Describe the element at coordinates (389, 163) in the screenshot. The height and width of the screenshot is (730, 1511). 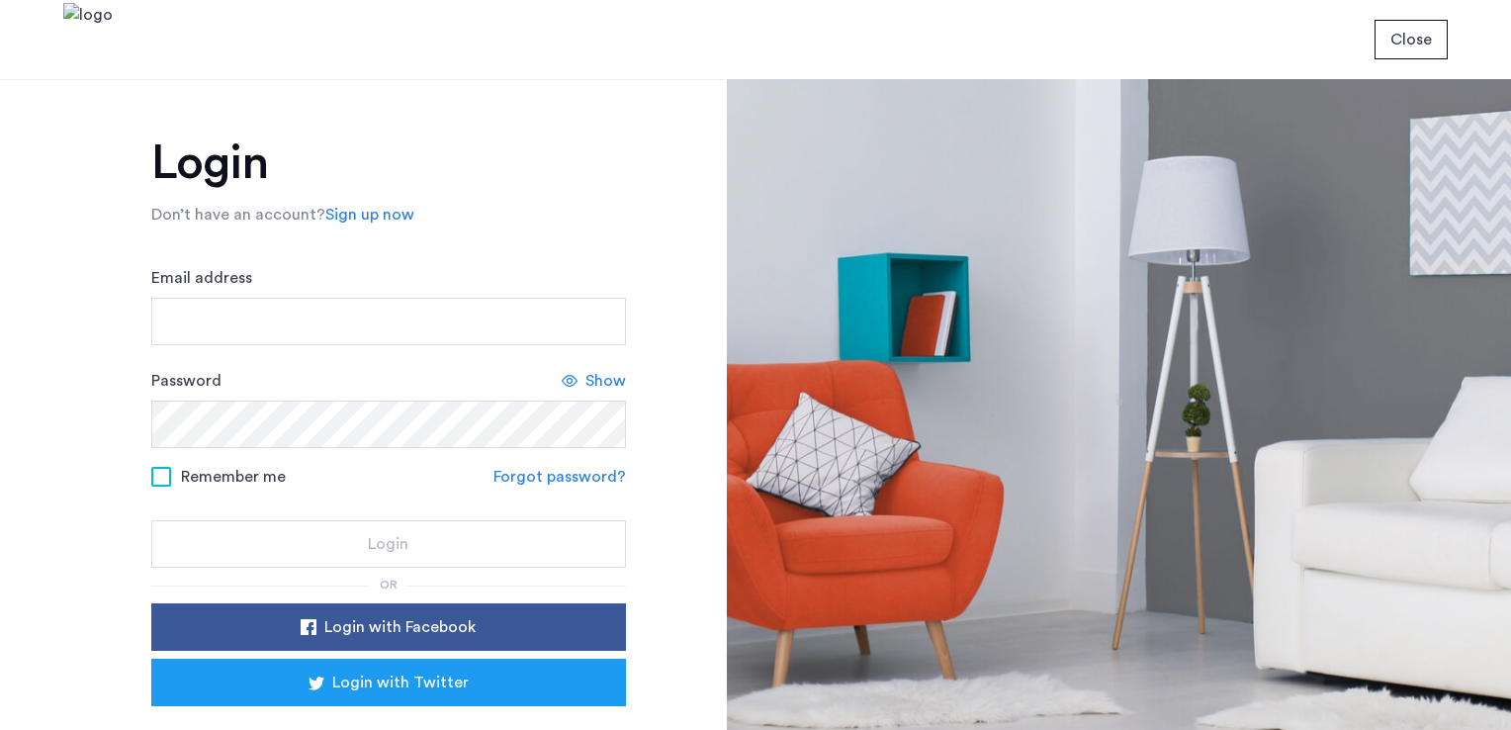
I see `h1: Login` at that location.